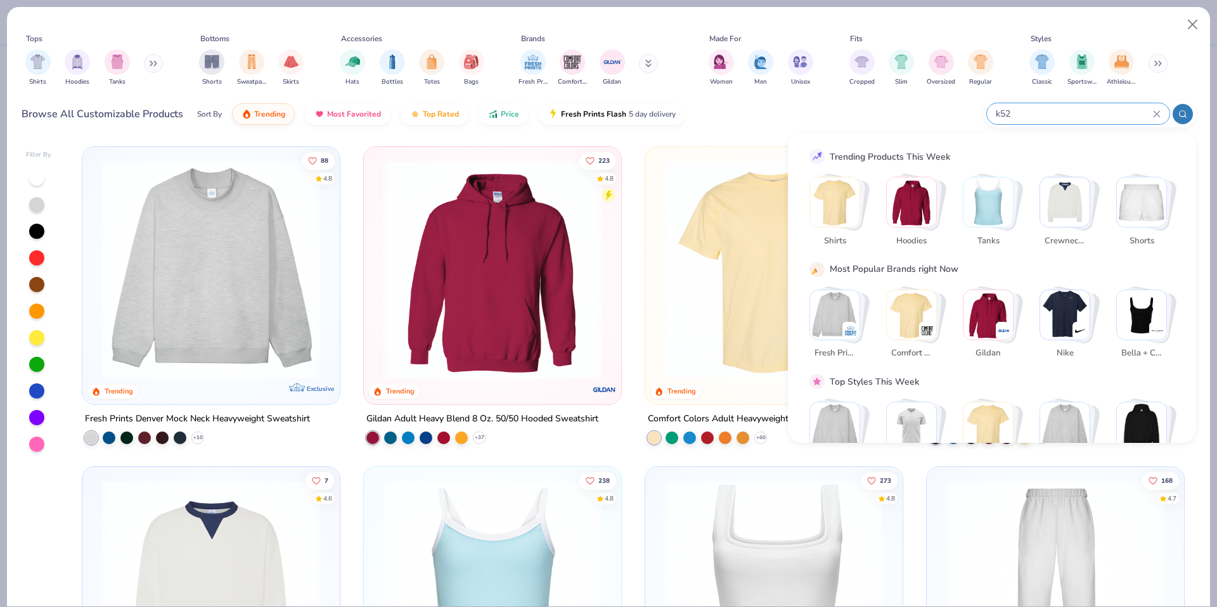  What do you see at coordinates (117, 82) in the screenshot?
I see `span: Tanks` at bounding box center [117, 82].